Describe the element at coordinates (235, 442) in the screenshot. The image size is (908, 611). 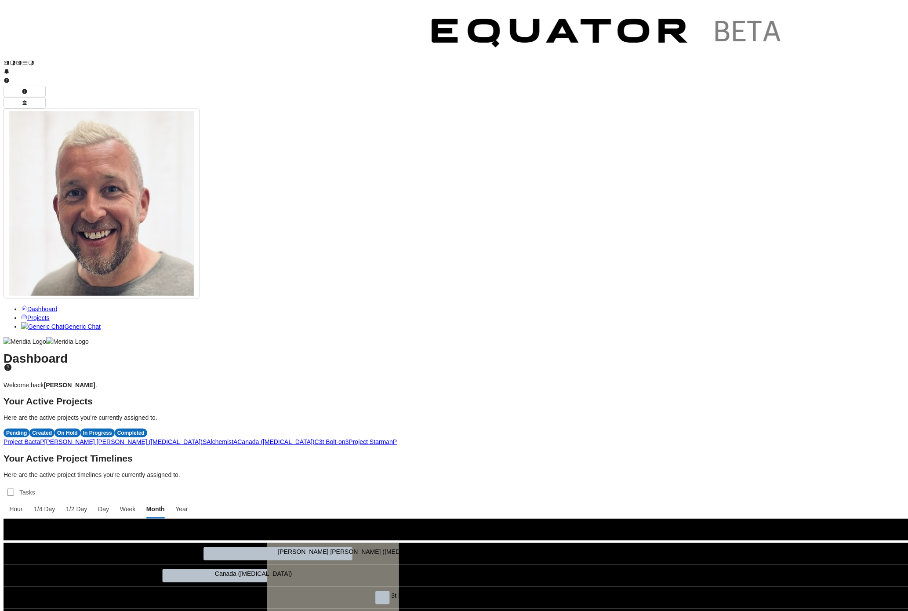
I see `span: A` at that location.